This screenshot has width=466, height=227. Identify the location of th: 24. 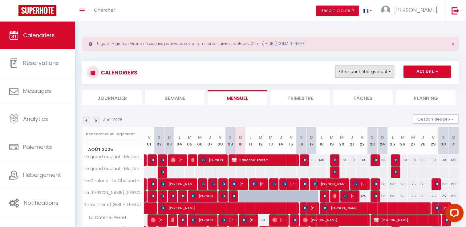
(382, 141).